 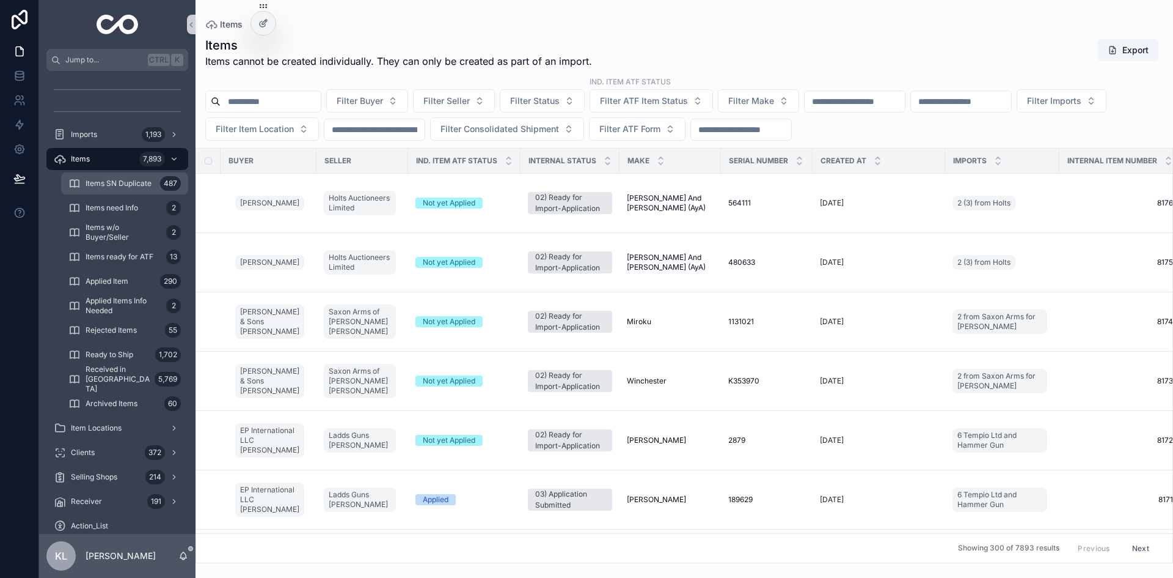 I want to click on span: Filter Item Location, so click(x=255, y=129).